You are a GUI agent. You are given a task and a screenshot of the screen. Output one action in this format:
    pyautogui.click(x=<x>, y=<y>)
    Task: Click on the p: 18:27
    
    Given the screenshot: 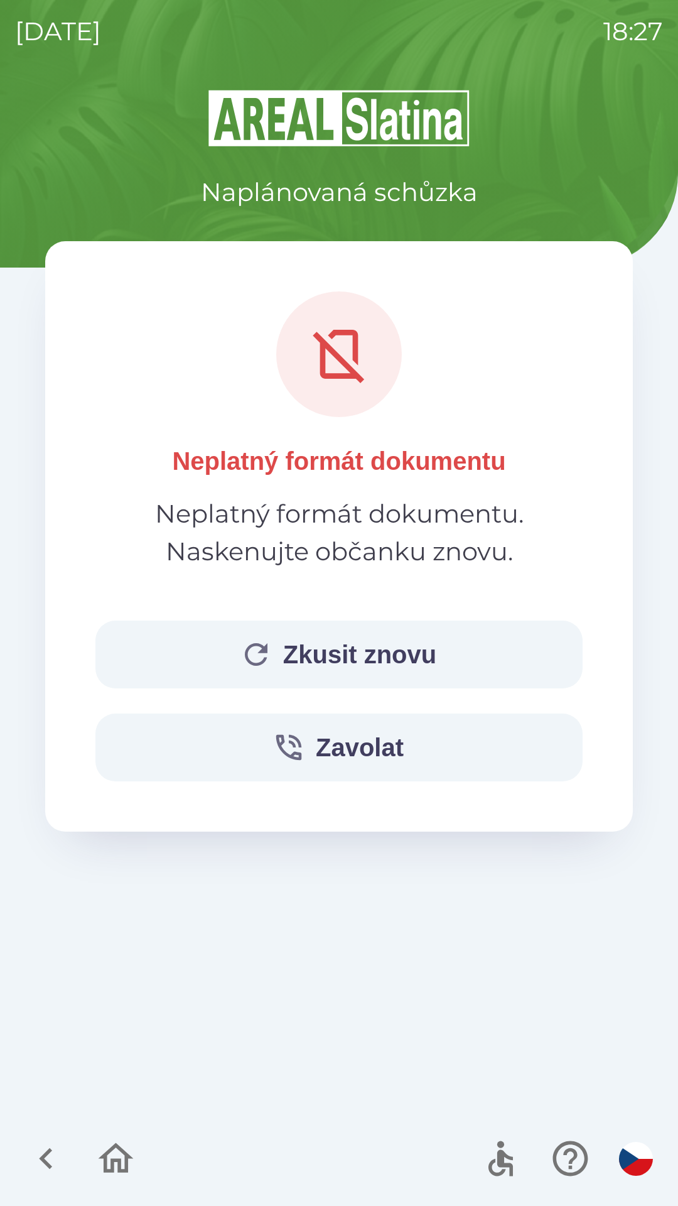 What is the action you would take?
    pyautogui.click(x=633, y=31)
    